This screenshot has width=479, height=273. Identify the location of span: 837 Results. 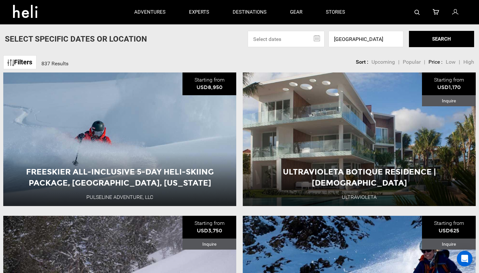
(55, 63).